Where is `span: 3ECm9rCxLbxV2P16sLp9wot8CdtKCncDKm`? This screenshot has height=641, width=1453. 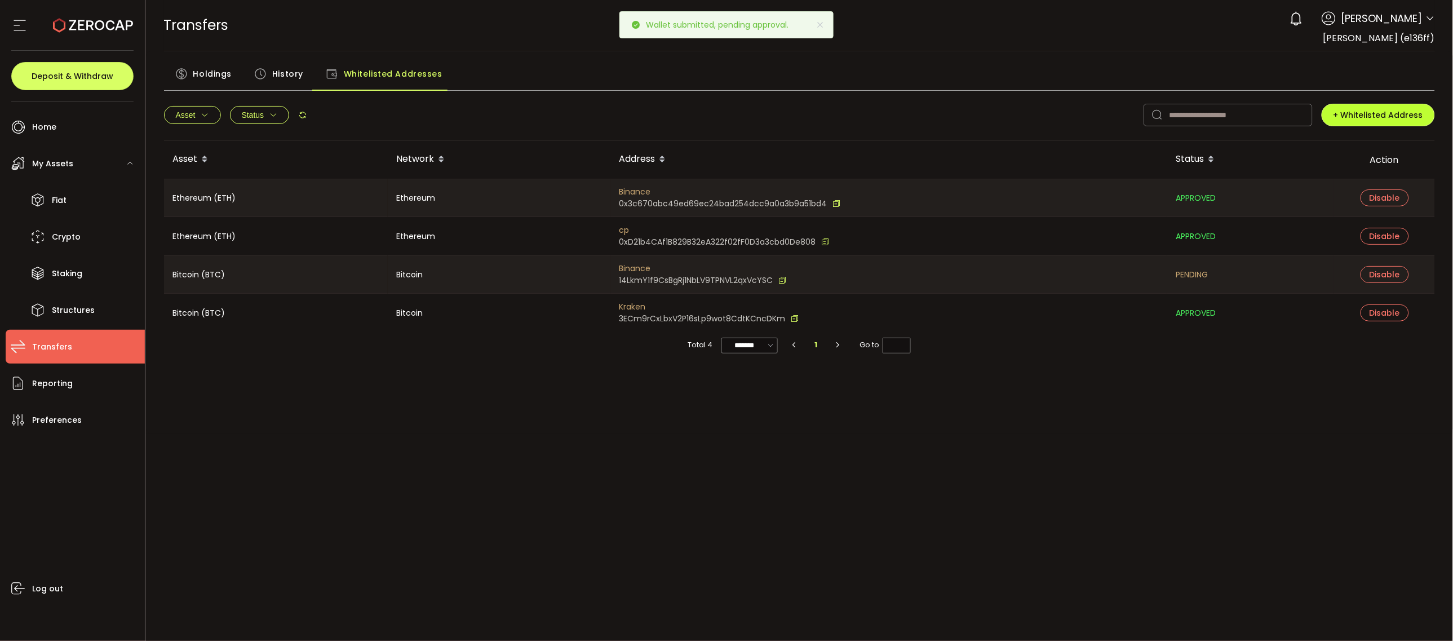
span: 3ECm9rCxLbxV2P16sLp9wot8CdtKCncDKm is located at coordinates (702, 318).